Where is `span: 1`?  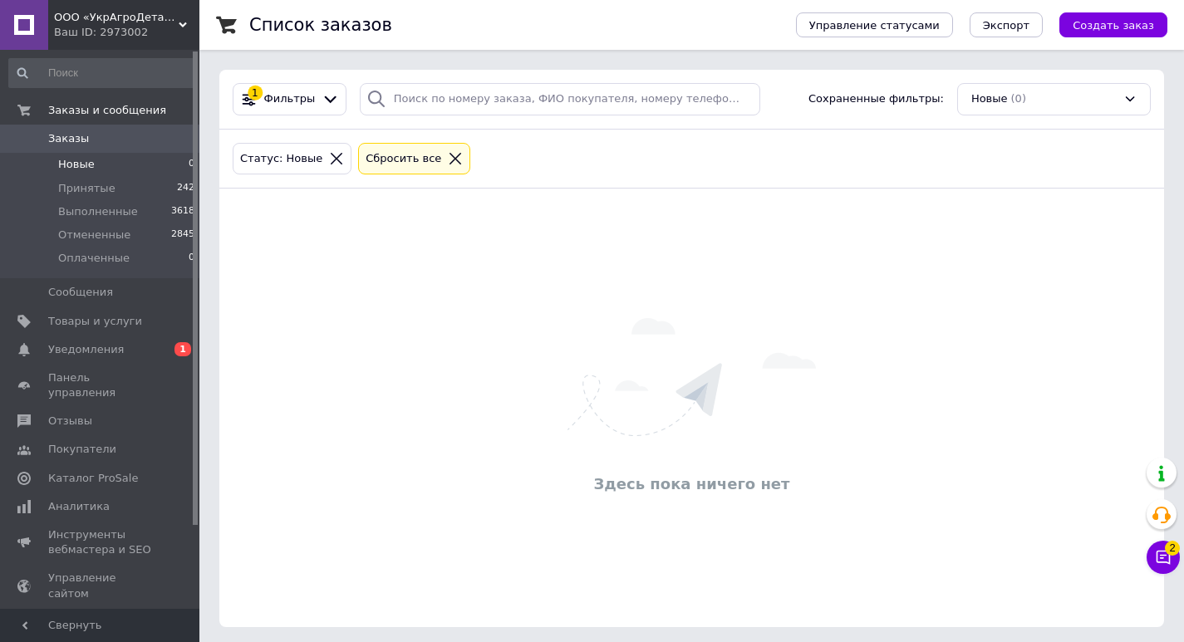 span: 1 is located at coordinates (183, 349).